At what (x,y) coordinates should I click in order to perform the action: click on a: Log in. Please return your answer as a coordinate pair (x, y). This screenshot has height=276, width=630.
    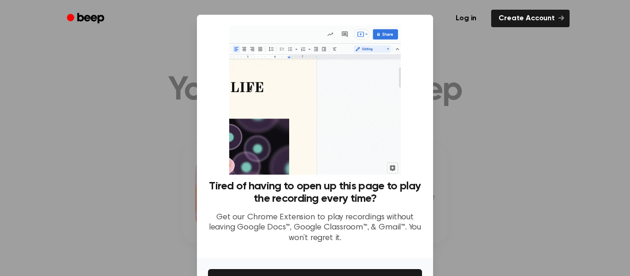
    Looking at the image, I should click on (466, 18).